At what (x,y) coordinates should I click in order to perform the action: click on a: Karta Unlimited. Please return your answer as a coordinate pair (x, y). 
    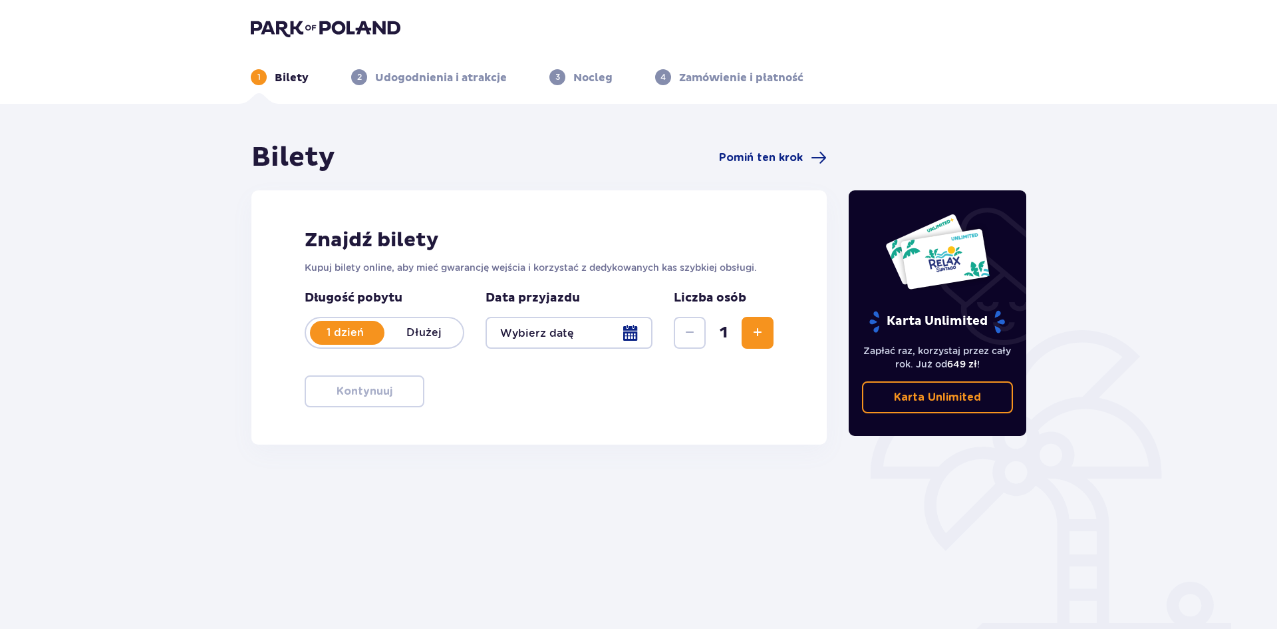
    Looking at the image, I should click on (938, 397).